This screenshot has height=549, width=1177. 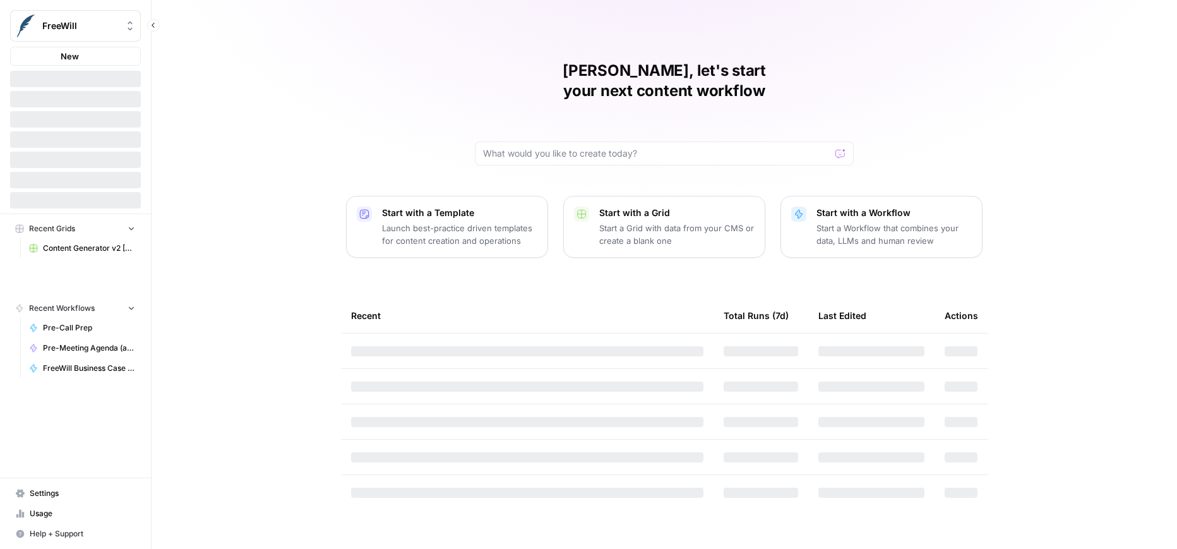 I want to click on button: New, so click(x=75, y=56).